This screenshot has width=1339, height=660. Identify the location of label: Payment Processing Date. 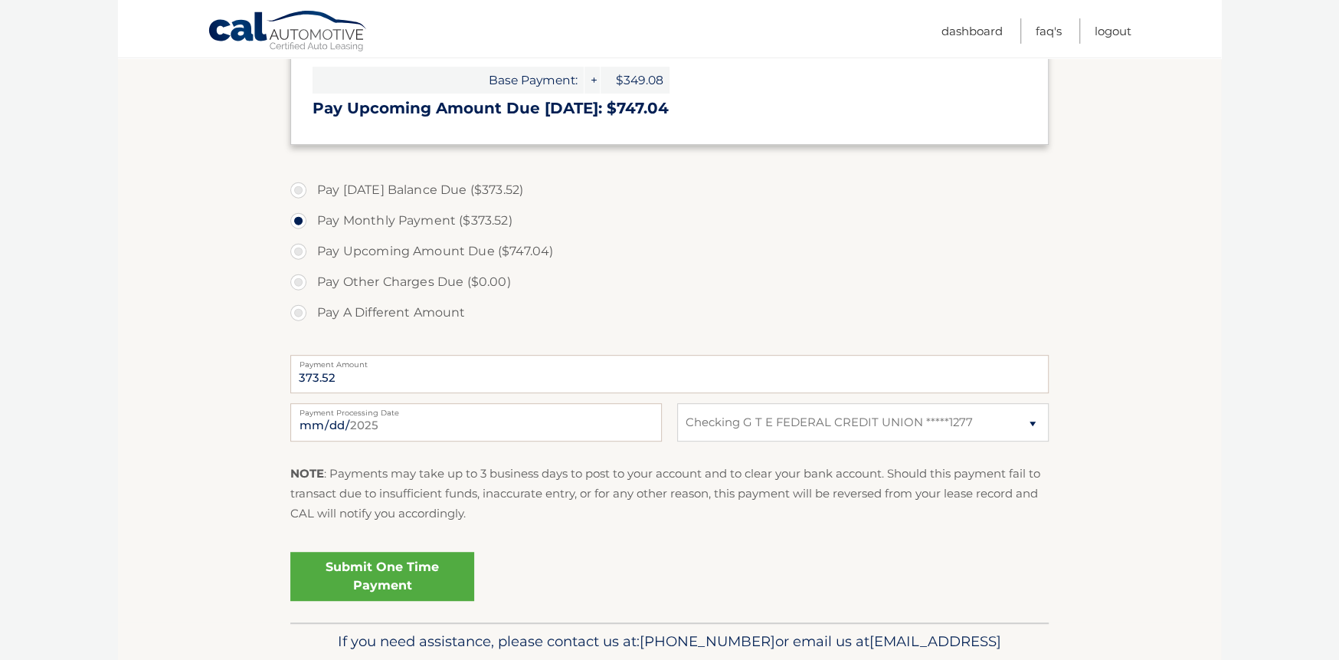
(476, 409).